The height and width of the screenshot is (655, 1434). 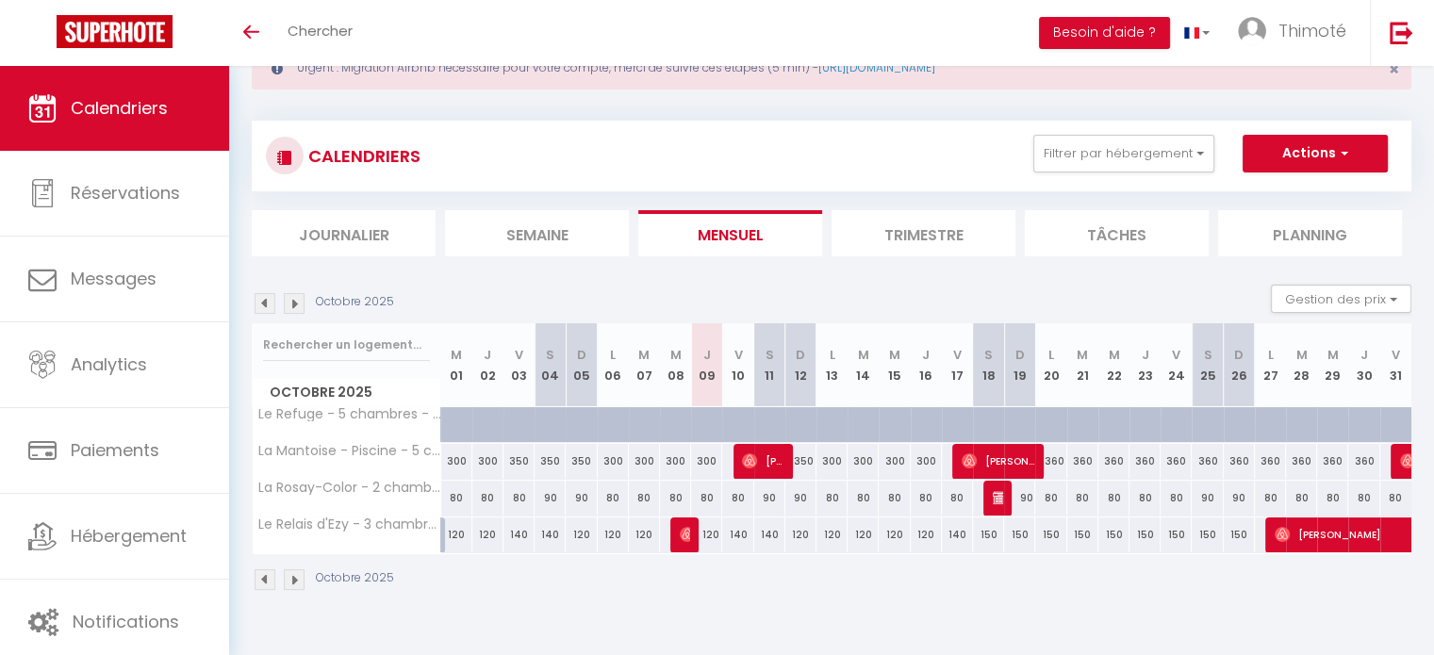 What do you see at coordinates (350, 451) in the screenshot?
I see `span: La Mantoise - Piscine - 5 chambres - 9 lits` at bounding box center [350, 451].